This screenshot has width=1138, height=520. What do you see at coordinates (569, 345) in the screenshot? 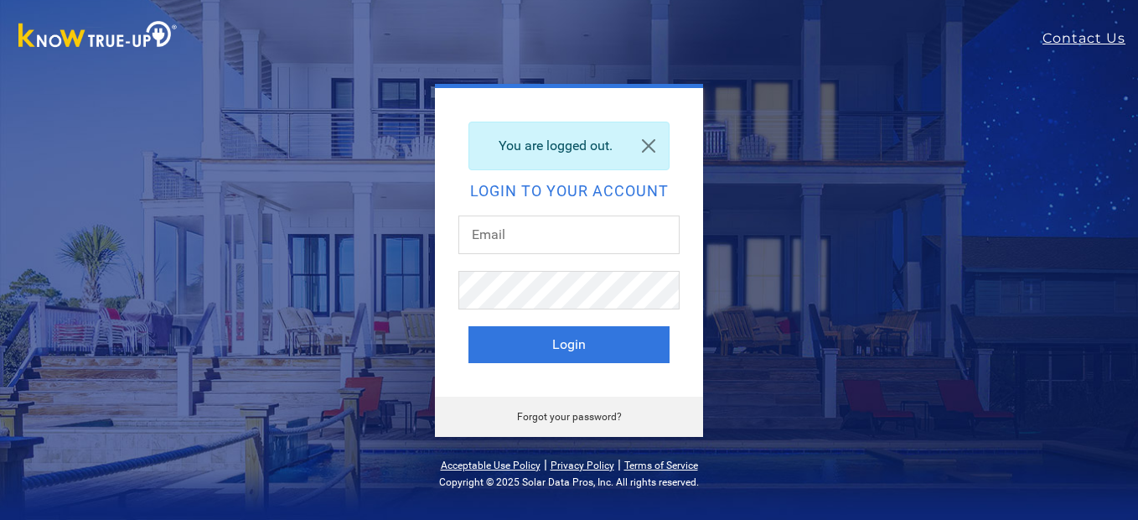
I see `button: Login` at bounding box center [569, 345].